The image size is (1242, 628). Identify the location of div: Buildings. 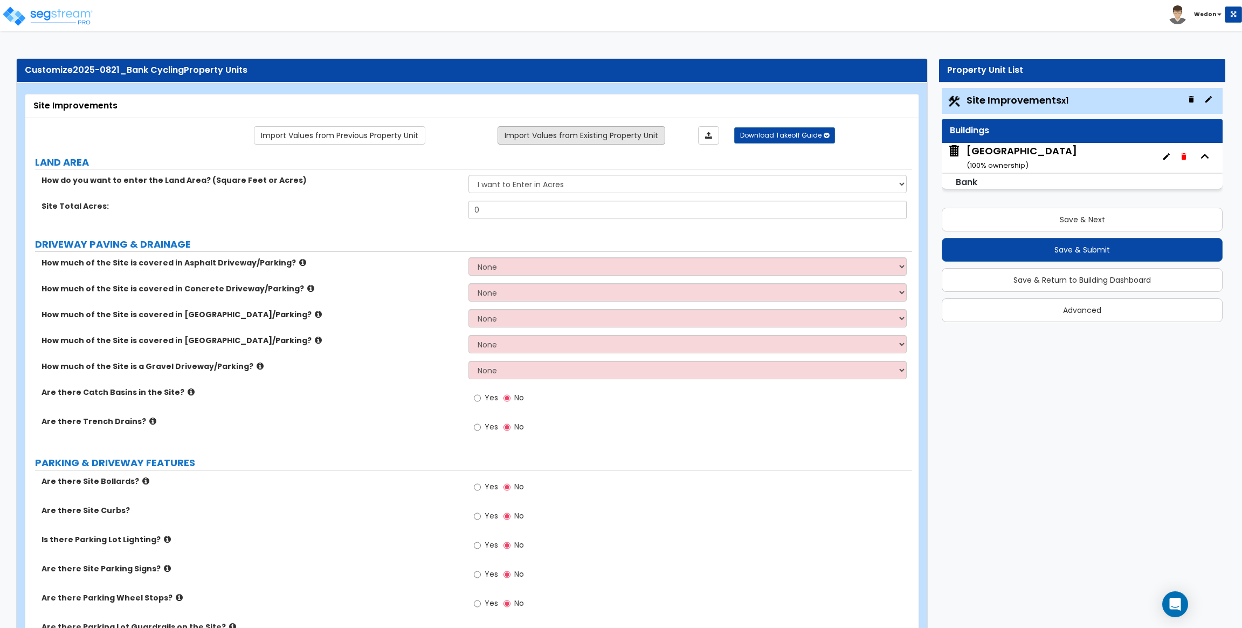
(1082, 130).